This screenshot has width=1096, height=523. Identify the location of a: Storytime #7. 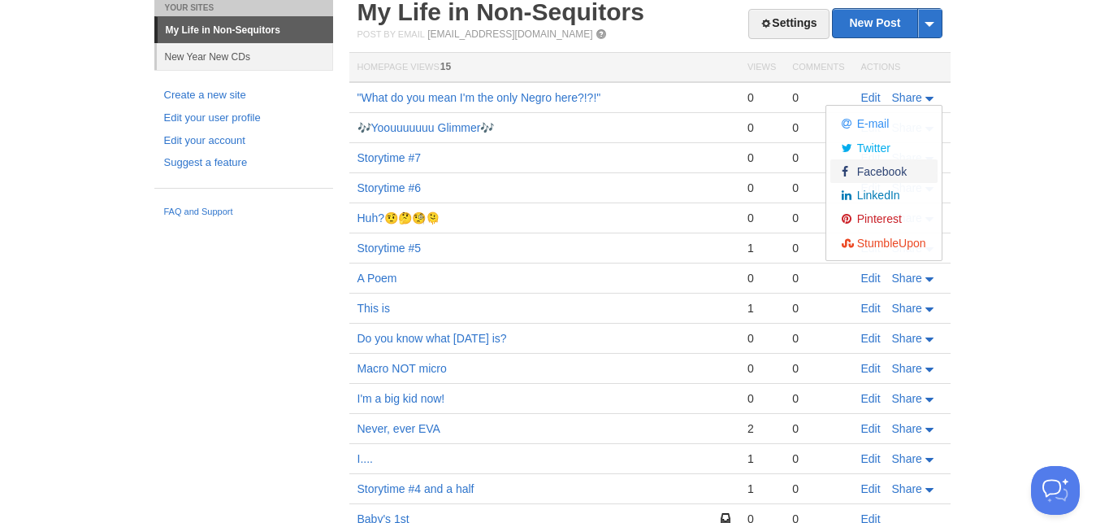
(389, 158).